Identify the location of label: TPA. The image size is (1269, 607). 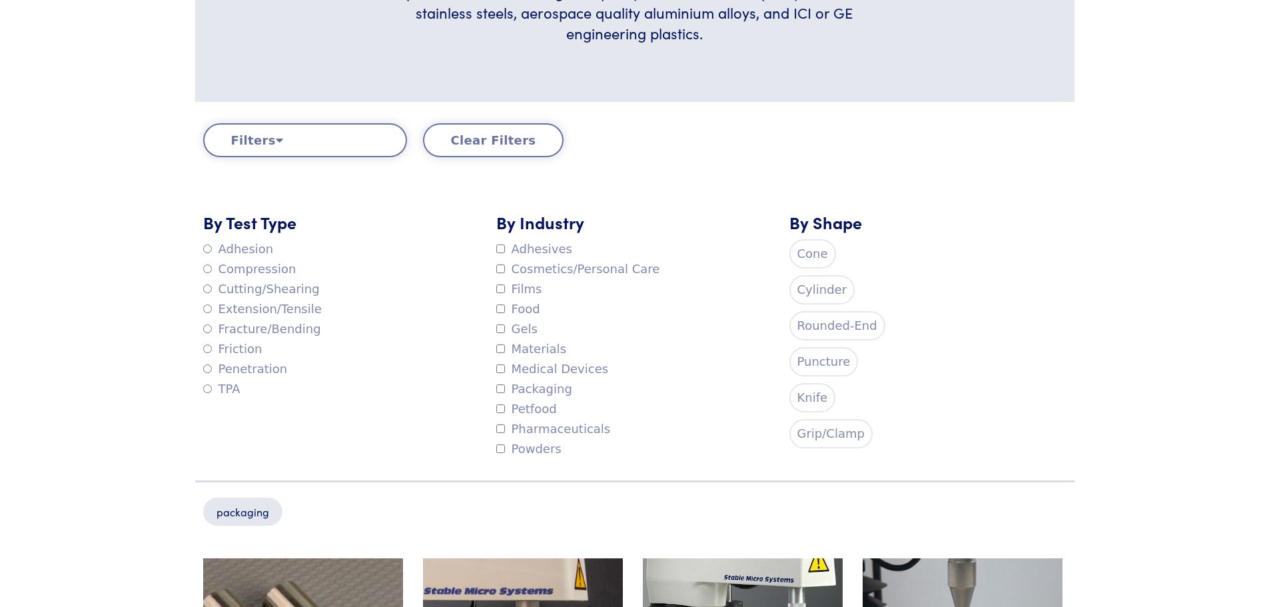
(222, 389).